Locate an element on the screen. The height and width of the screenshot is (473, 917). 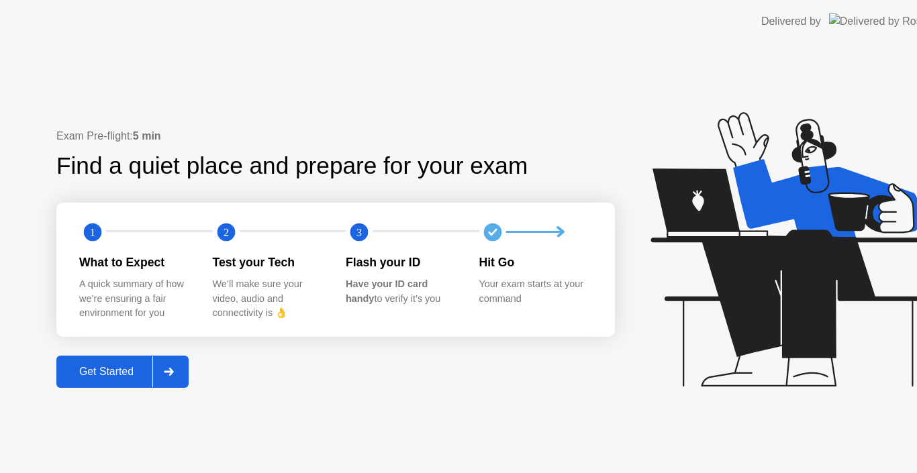
div: A quick summary of how we’re ensuring a fair environment for you is located at coordinates (135, 299).